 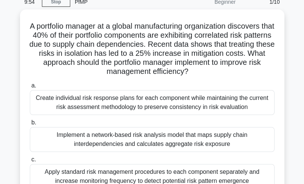 What do you see at coordinates (152, 49) in the screenshot?
I see `h5: A portfolio manager at a global manufacturing organization discovers that 40% of their portfolio ...` at bounding box center [152, 49].